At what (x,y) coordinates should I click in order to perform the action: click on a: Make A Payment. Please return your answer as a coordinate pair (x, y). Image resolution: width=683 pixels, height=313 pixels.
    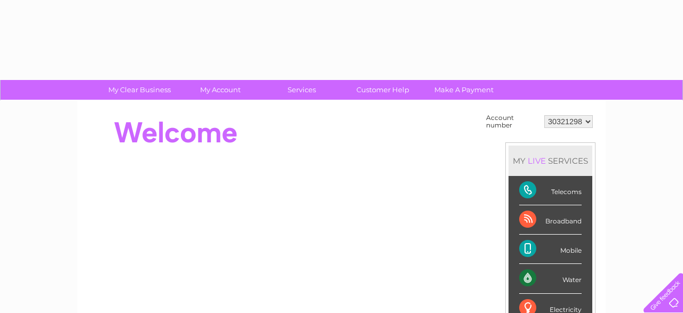
    Looking at the image, I should click on (464, 90).